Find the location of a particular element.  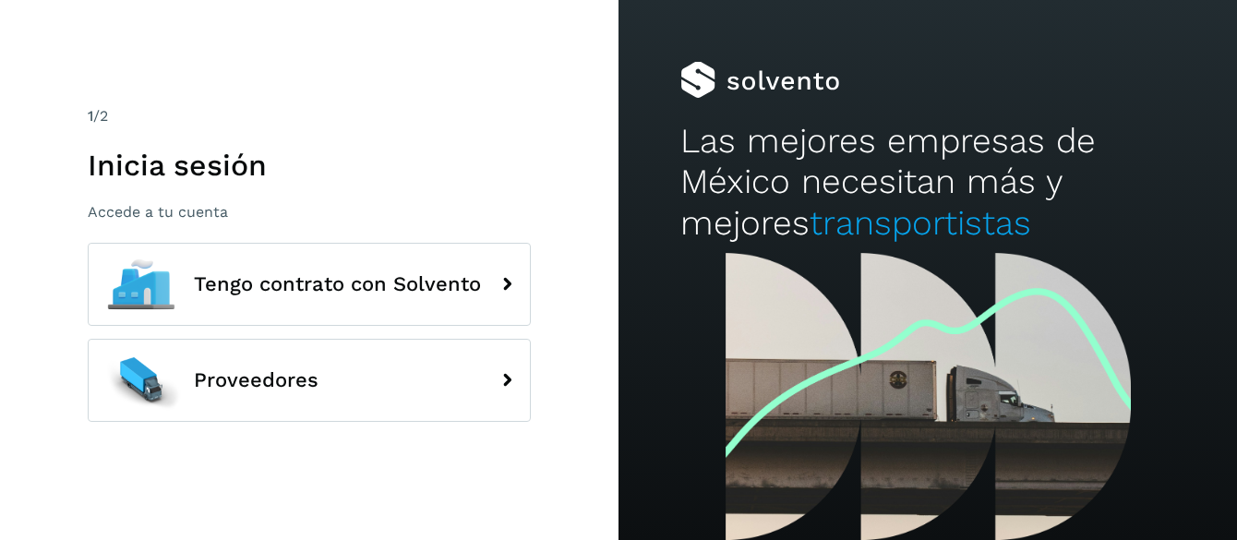

span: 1 is located at coordinates (90, 115).